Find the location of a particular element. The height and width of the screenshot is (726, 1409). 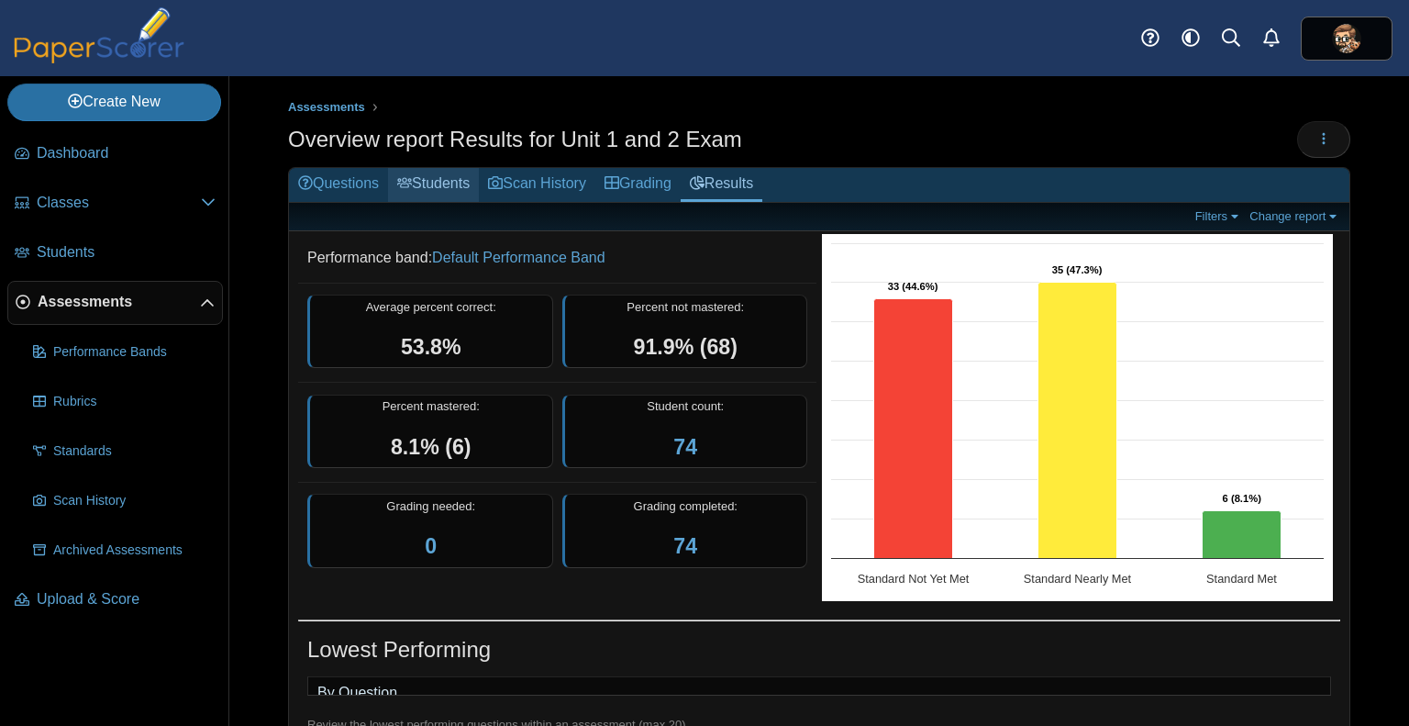

path: Standard Met, 6. Overall Assessment Performance. is located at coordinates (1242, 535).